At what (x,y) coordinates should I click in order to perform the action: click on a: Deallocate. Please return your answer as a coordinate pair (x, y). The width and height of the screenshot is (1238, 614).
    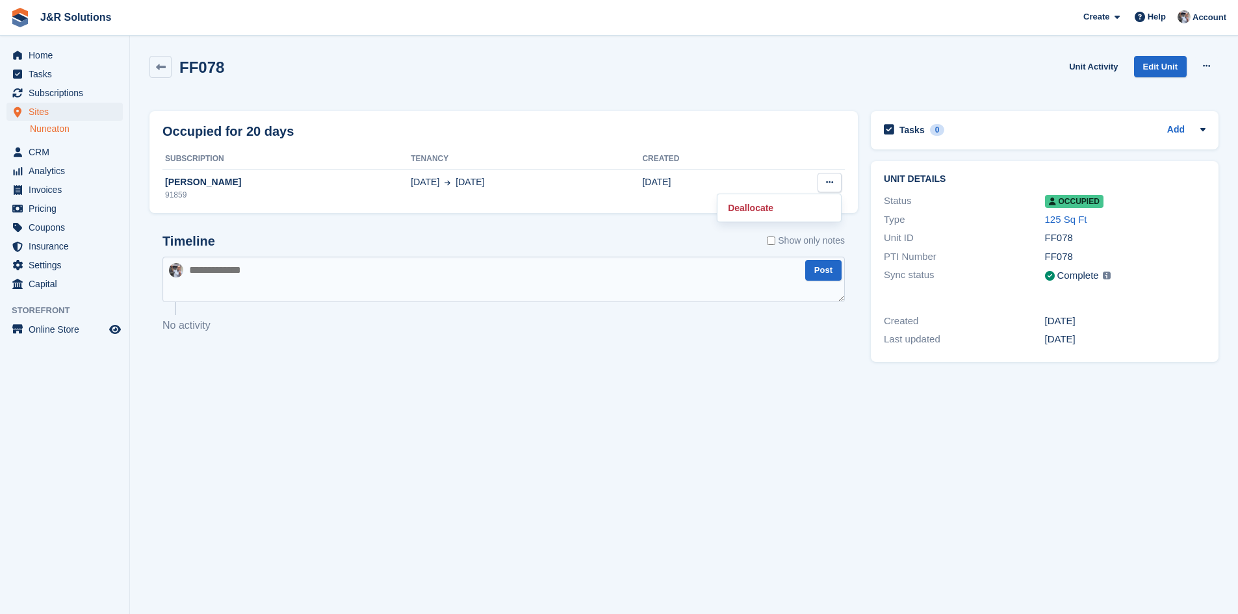
    Looking at the image, I should click on (779, 208).